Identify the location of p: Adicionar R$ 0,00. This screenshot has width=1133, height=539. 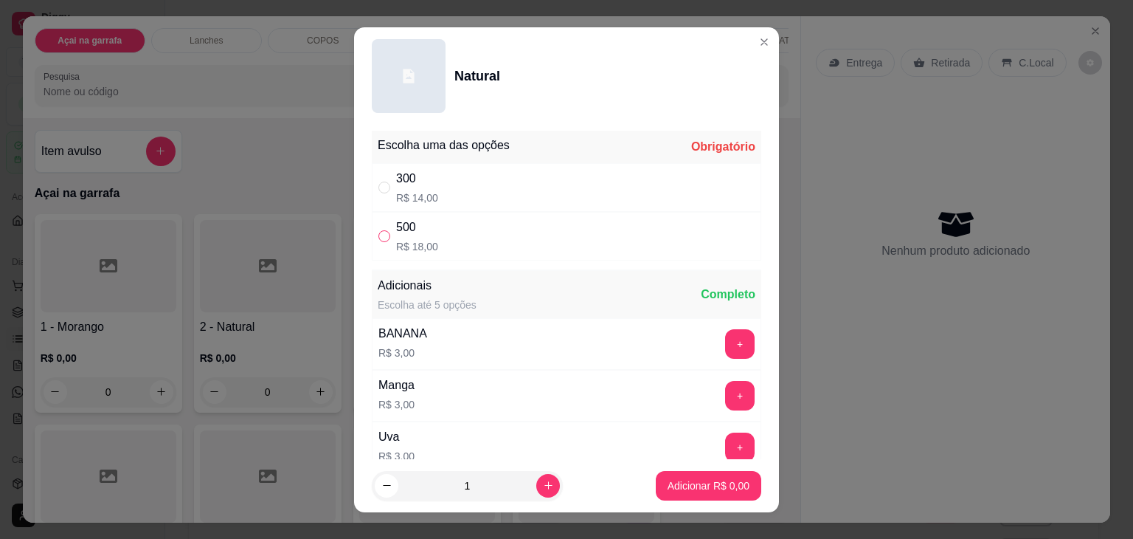
(708, 485).